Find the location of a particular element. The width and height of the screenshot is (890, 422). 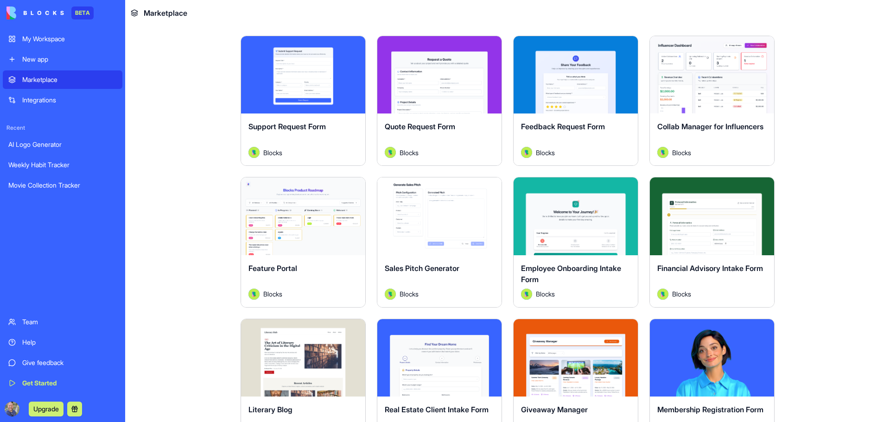

div: Help is located at coordinates (70, 343).